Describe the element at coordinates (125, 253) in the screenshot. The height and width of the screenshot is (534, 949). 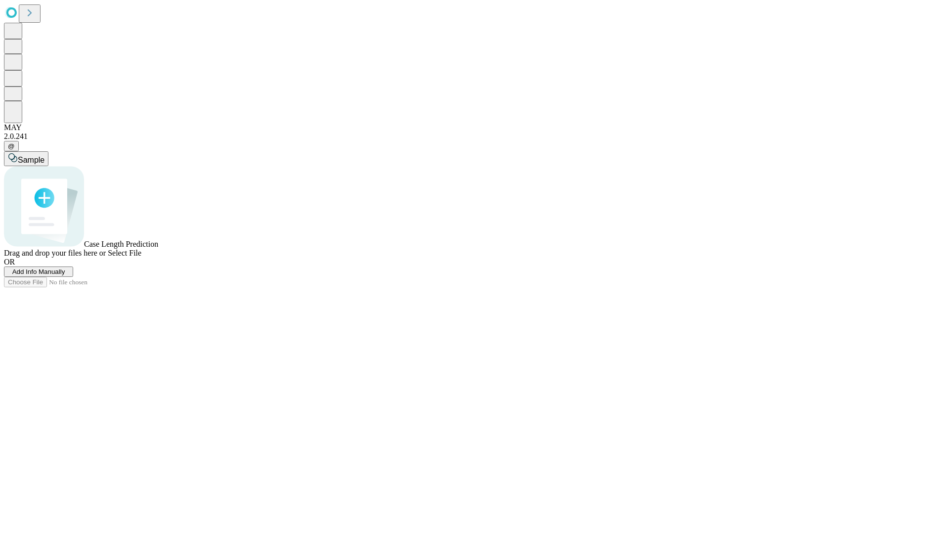
I see `span: Select File` at that location.